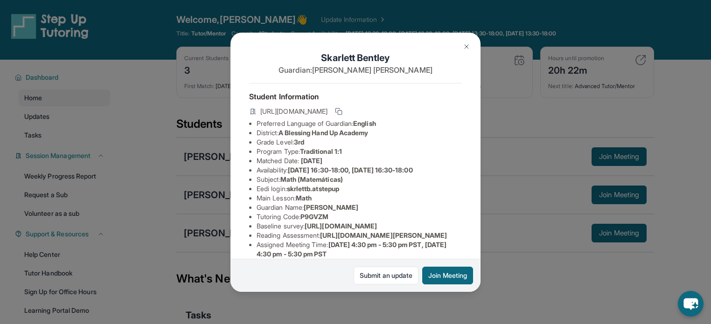 The height and width of the screenshot is (324, 711). I want to click on li: Baseline survey :, so click(359, 226).